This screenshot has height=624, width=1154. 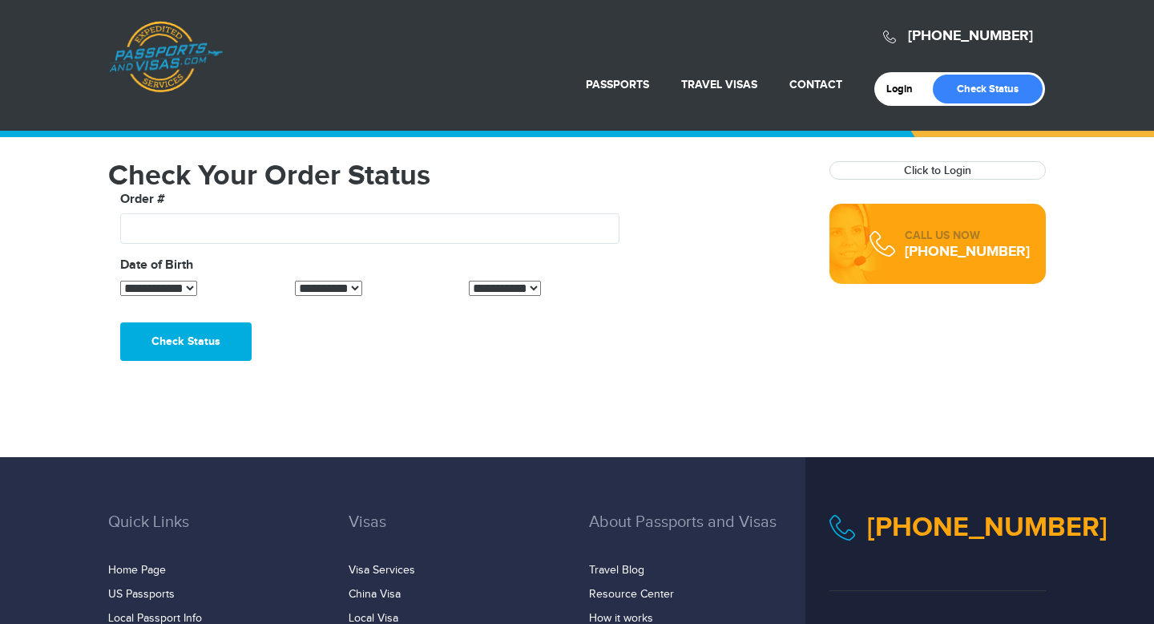 I want to click on h3: Quick Links, so click(x=216, y=534).